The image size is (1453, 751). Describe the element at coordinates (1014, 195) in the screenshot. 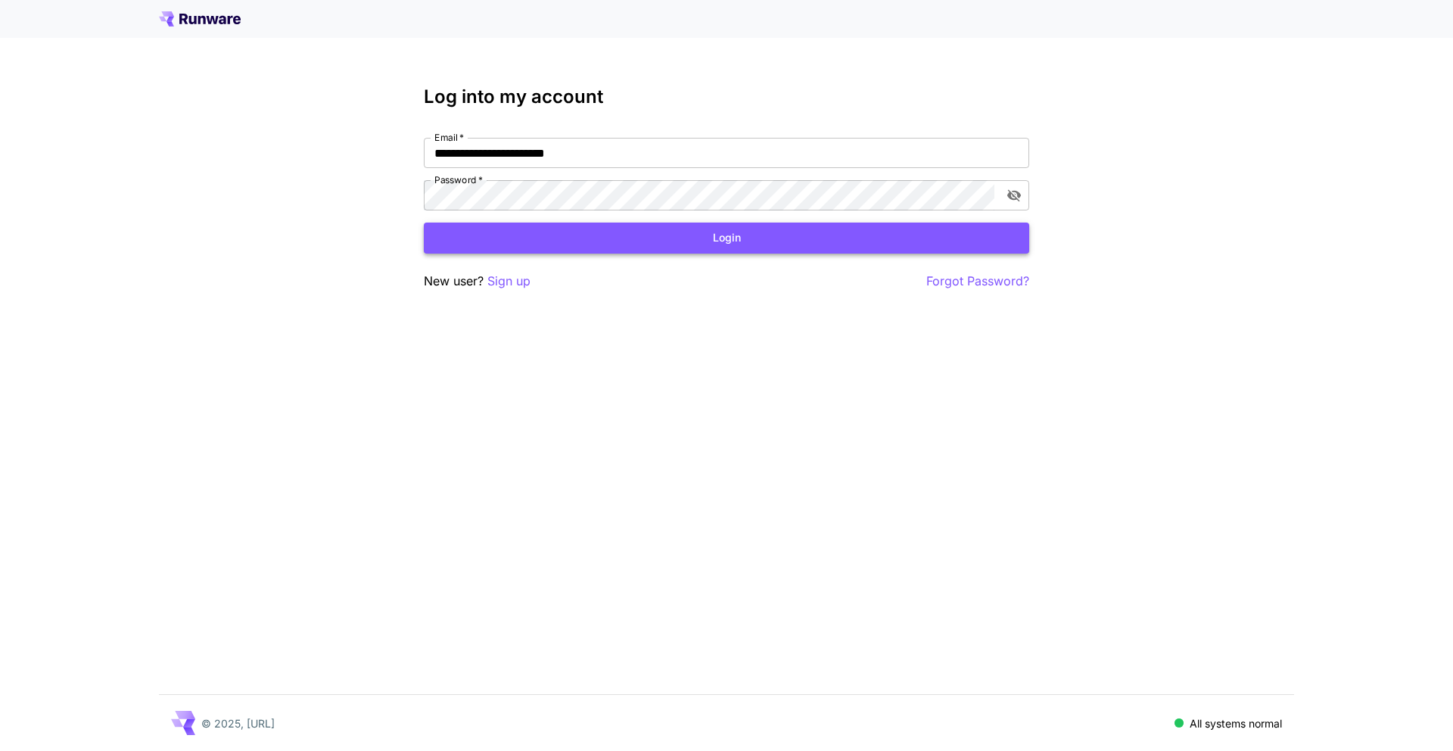

I see `button: toggle password visibility` at that location.